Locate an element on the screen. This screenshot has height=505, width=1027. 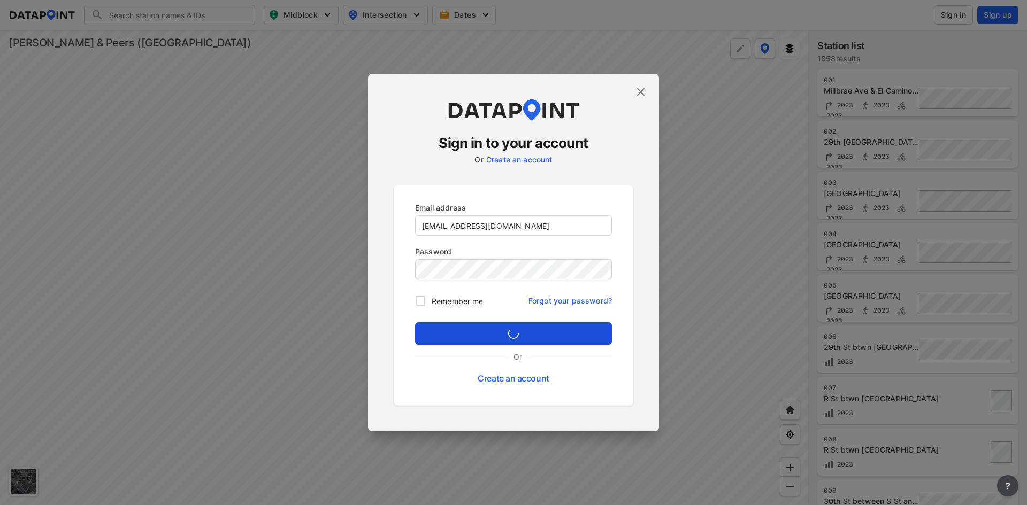
img: dataPointLogo.9353c09d.svg is located at coordinates (513, 110).